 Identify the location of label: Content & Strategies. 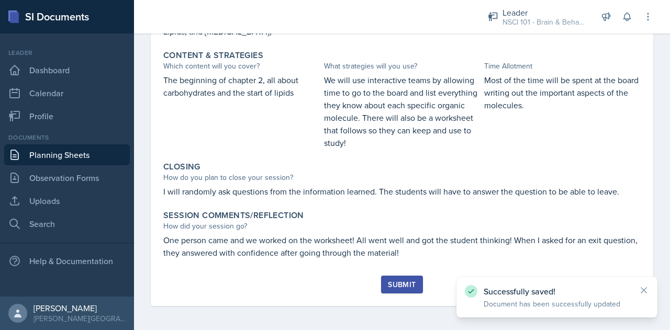
(213, 55).